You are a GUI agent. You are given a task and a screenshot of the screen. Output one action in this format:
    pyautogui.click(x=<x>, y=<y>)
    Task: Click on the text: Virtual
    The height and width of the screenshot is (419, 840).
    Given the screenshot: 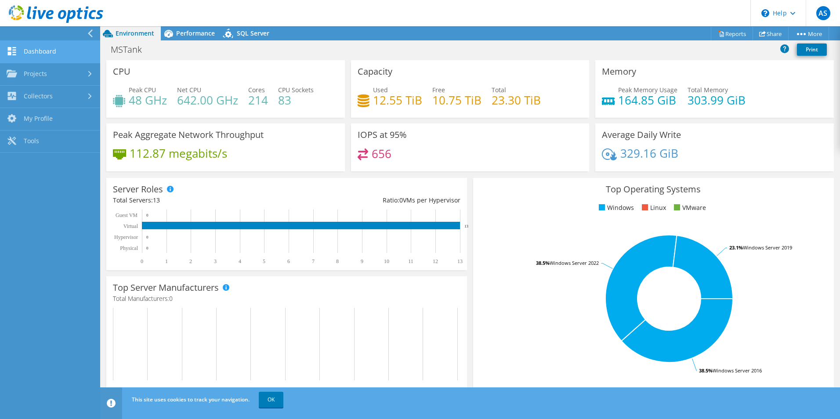 What is the action you would take?
    pyautogui.click(x=131, y=226)
    